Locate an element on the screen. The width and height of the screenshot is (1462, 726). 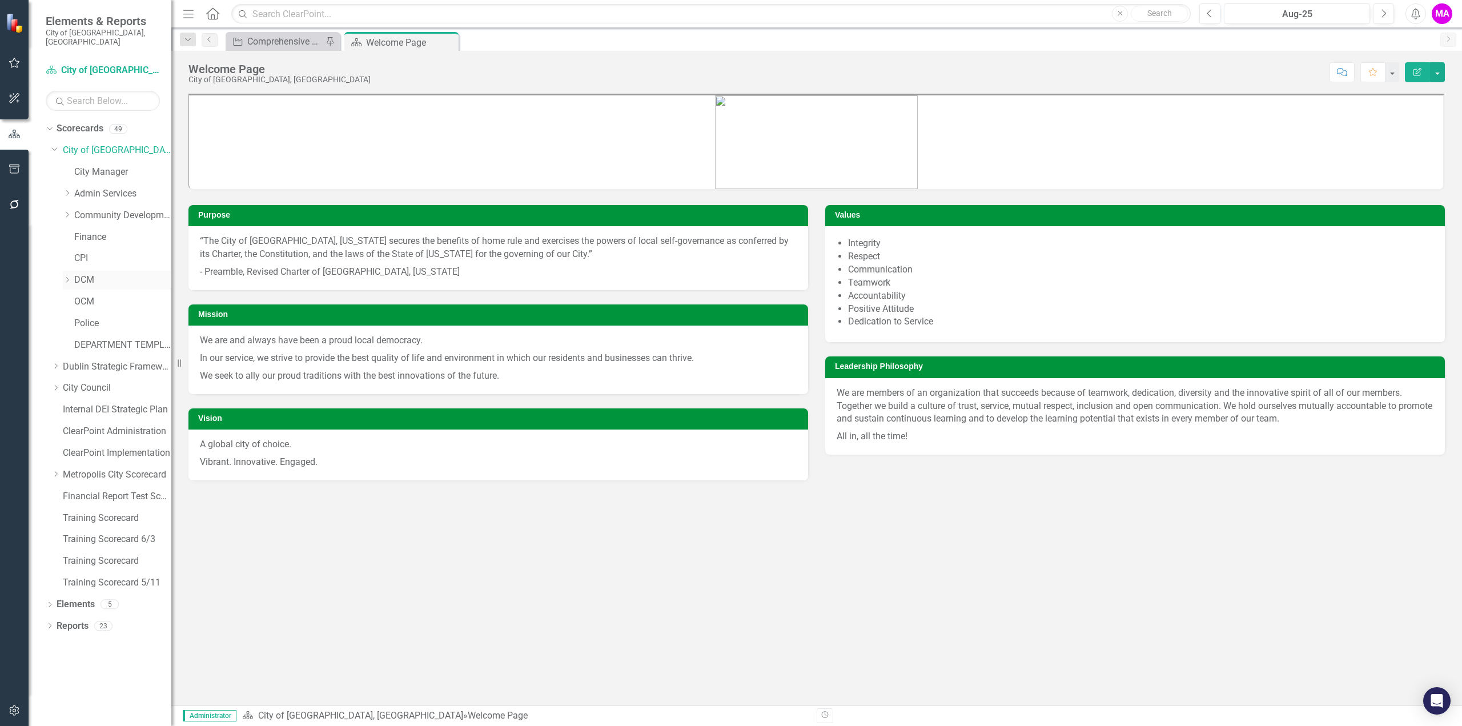
button: Aug-25 is located at coordinates (1297, 14).